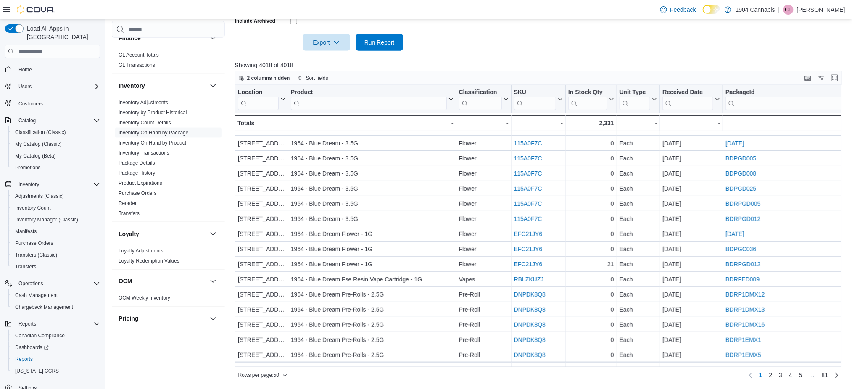 The width and height of the screenshot is (852, 389). Describe the element at coordinates (141, 251) in the screenshot. I see `a: Loyalty Adjustments` at that location.